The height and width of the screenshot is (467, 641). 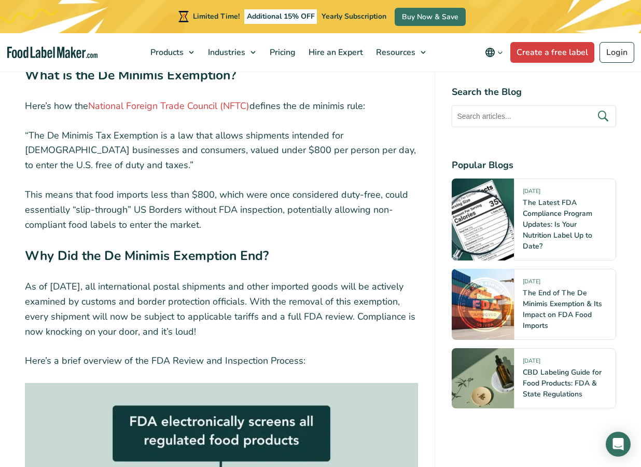 I want to click on a: Create a free label, so click(x=553, y=52).